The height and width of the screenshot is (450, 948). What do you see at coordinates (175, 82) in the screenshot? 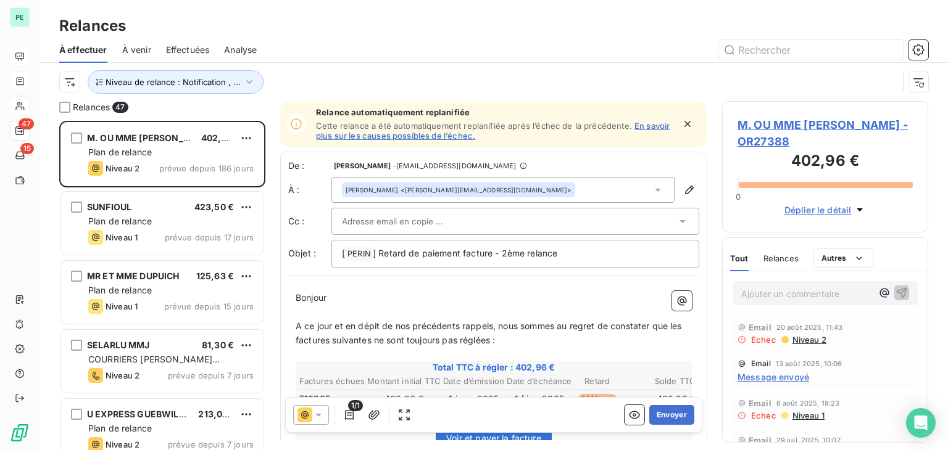
I see `button: Niveau de relance : Notification , ...` at bounding box center [175, 82].